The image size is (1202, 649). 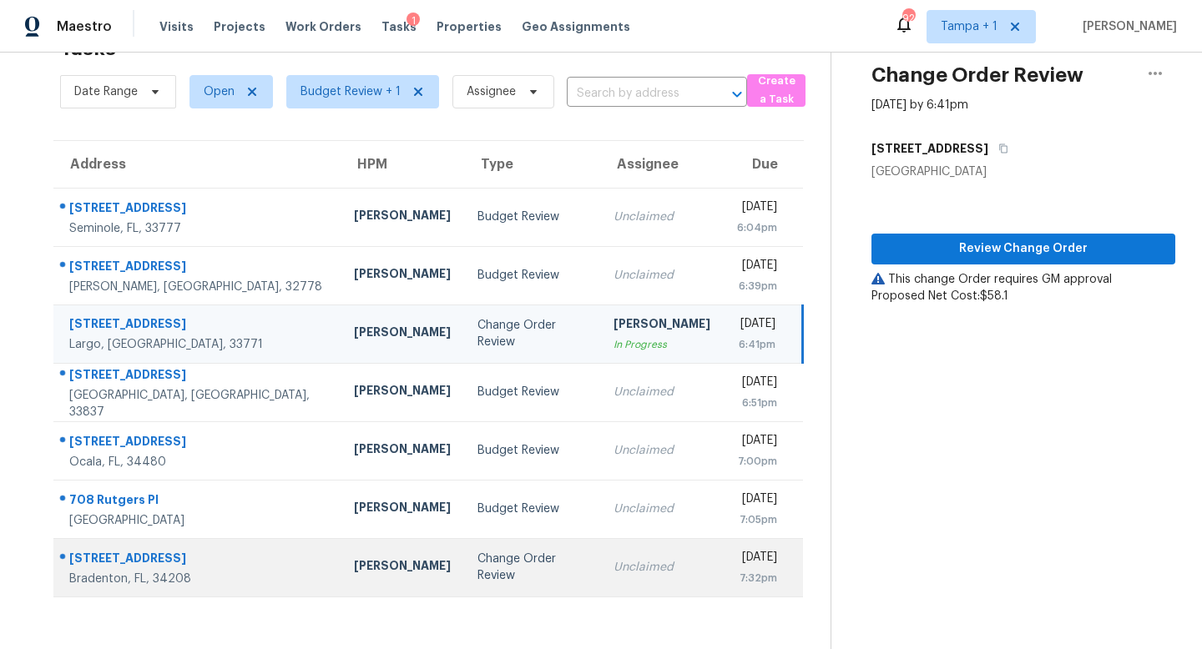 I want to click on span: Open, so click(x=219, y=92).